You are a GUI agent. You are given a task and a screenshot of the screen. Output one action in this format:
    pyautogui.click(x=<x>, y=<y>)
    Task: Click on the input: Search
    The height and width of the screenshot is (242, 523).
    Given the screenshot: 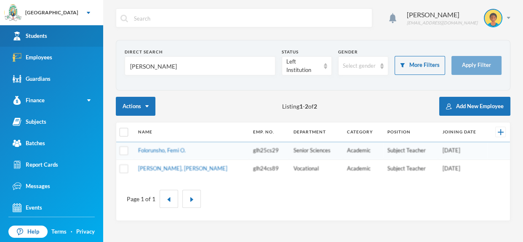 What is the action you would take?
    pyautogui.click(x=250, y=18)
    